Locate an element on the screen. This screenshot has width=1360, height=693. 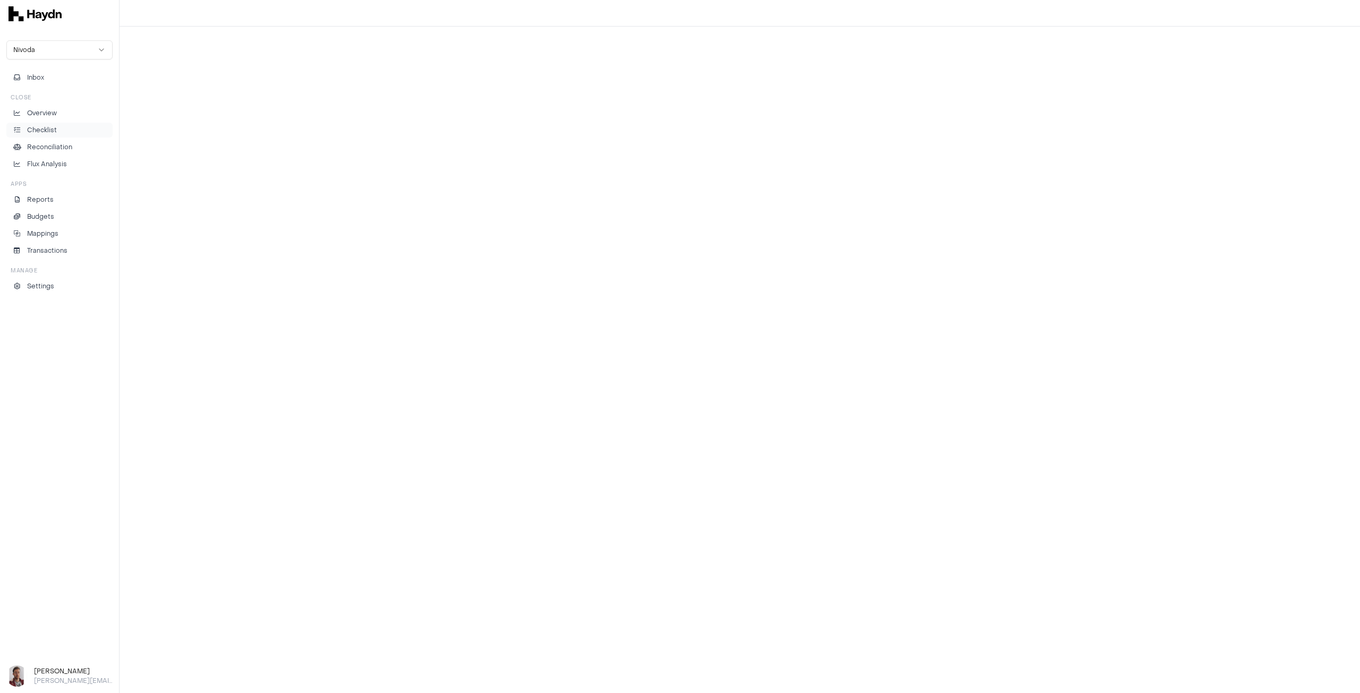
span: Inbox is located at coordinates (36, 78).